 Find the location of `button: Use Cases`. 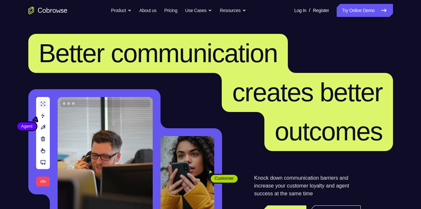

button: Use Cases is located at coordinates (199, 10).